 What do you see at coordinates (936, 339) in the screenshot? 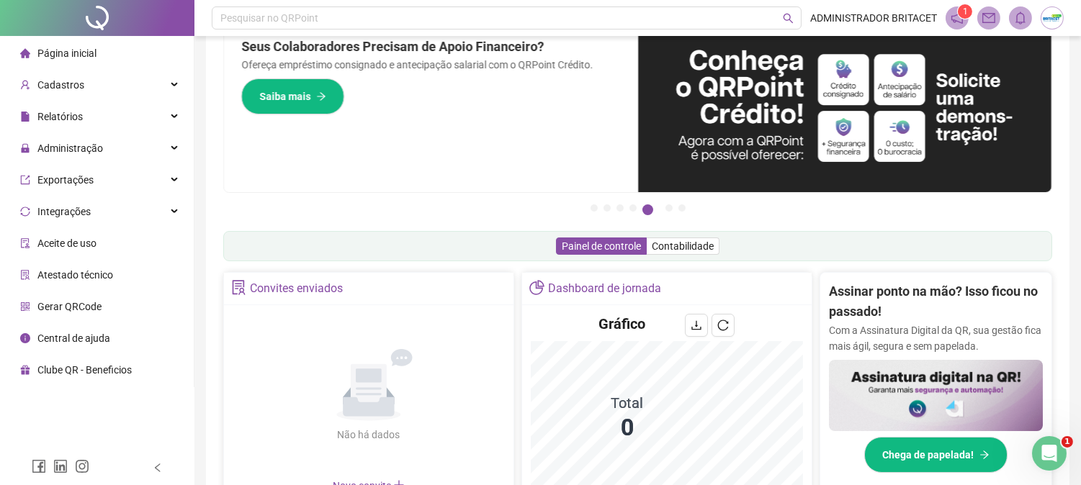
I see `p: Com a Assinatura Digital da QR, sua gestão fica mais ágil, segura e sem papelada.` at bounding box center [936, 339].